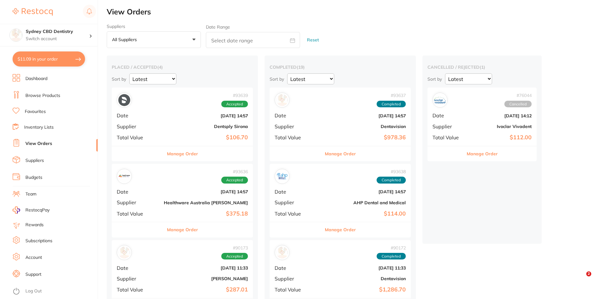  I want to click on img: RestocqPay, so click(16, 210).